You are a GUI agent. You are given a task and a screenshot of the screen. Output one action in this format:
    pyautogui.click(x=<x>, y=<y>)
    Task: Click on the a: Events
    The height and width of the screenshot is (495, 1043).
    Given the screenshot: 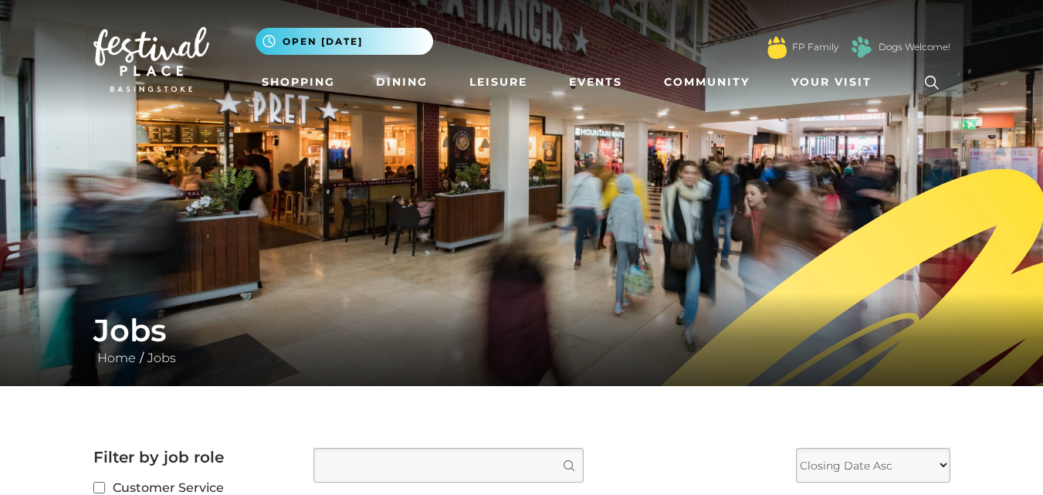 What is the action you would take?
    pyautogui.click(x=595, y=82)
    